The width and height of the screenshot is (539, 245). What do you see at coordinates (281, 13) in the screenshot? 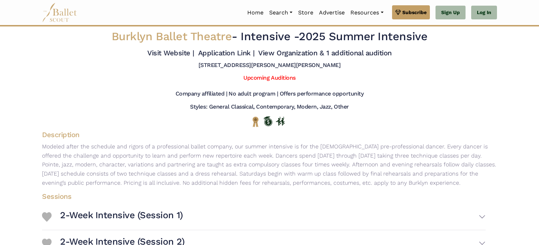
I see `a: Search` at bounding box center [281, 13].